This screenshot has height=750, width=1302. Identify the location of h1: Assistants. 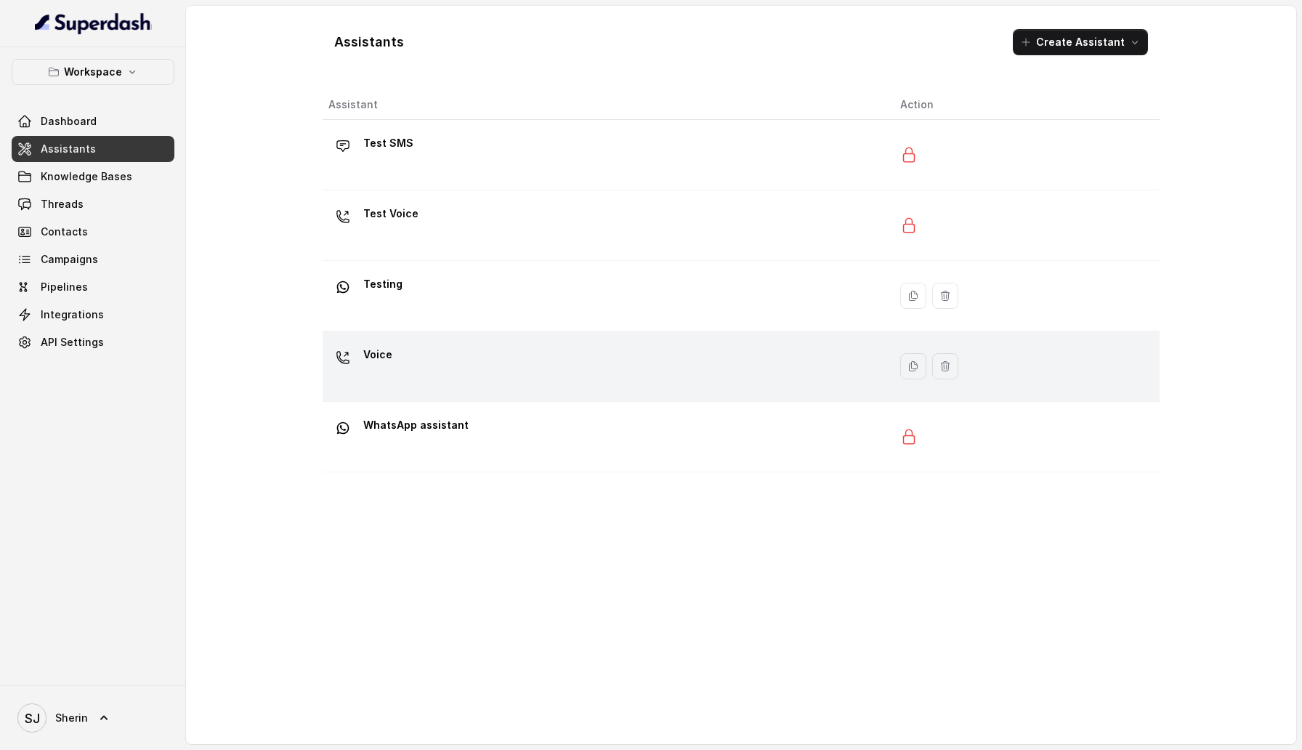
(369, 42).